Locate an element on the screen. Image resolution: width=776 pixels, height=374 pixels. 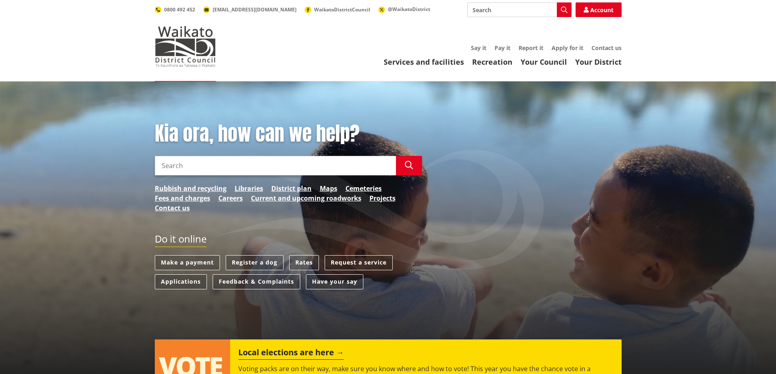
a: Libraries is located at coordinates (249, 188).